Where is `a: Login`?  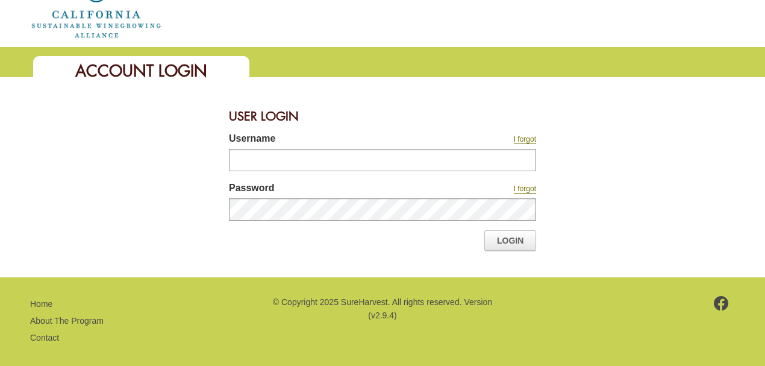
a: Login is located at coordinates (510, 240).